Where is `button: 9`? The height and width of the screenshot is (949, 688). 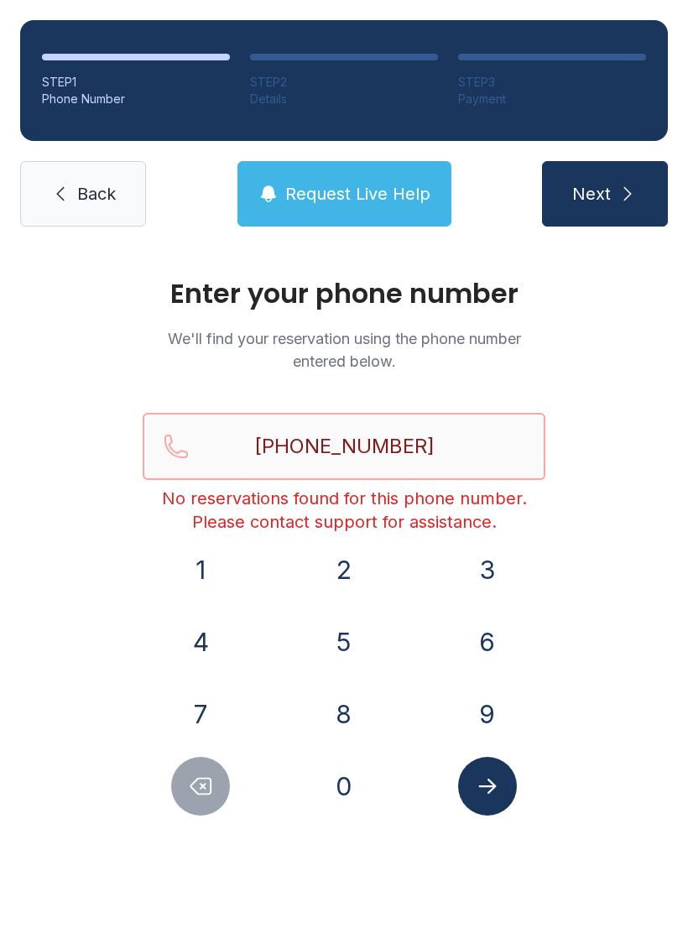 button: 9 is located at coordinates (487, 714).